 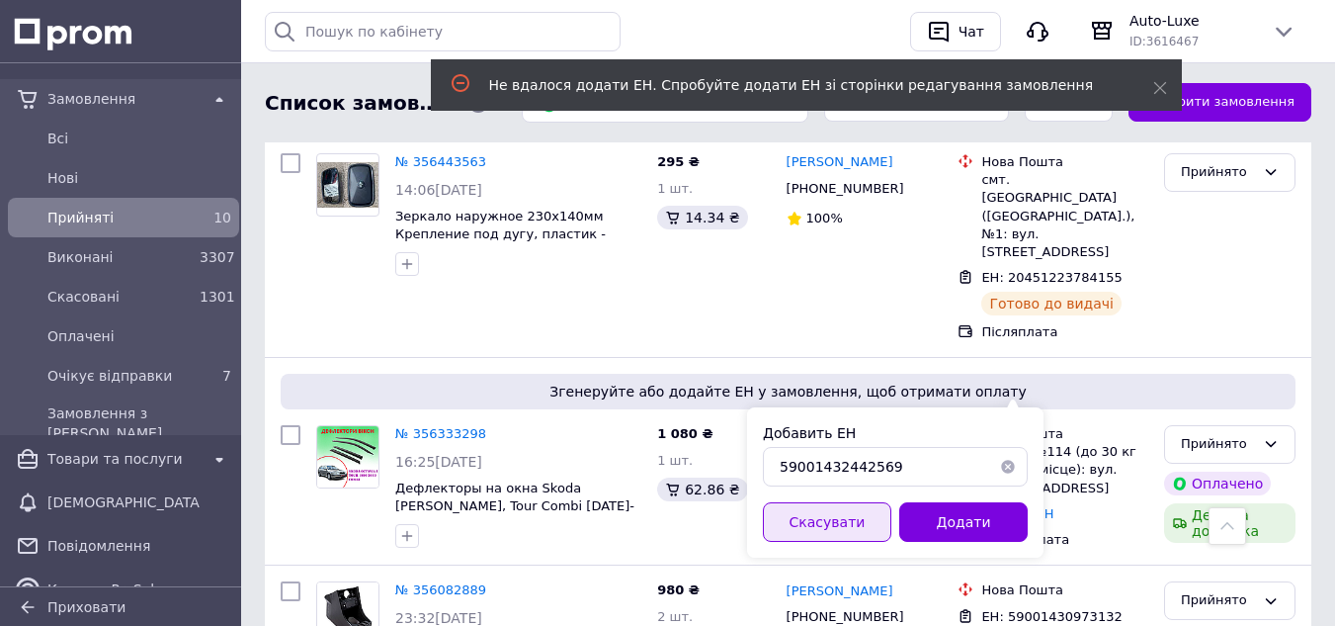 I want to click on span: Скасовані, so click(x=120, y=296).